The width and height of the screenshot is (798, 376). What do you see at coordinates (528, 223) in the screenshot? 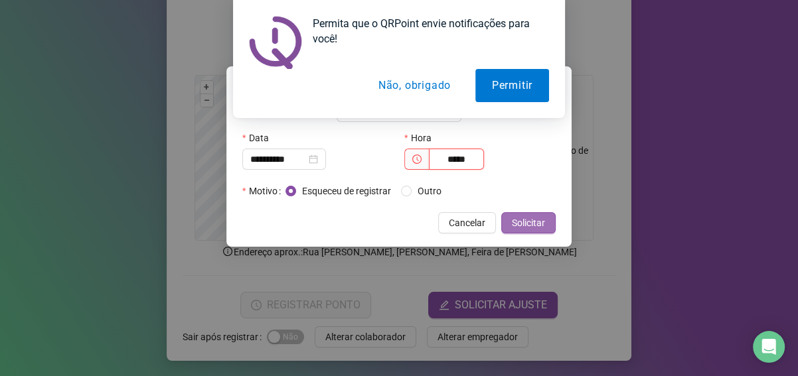
I see `span: Solicitar` at bounding box center [528, 223].